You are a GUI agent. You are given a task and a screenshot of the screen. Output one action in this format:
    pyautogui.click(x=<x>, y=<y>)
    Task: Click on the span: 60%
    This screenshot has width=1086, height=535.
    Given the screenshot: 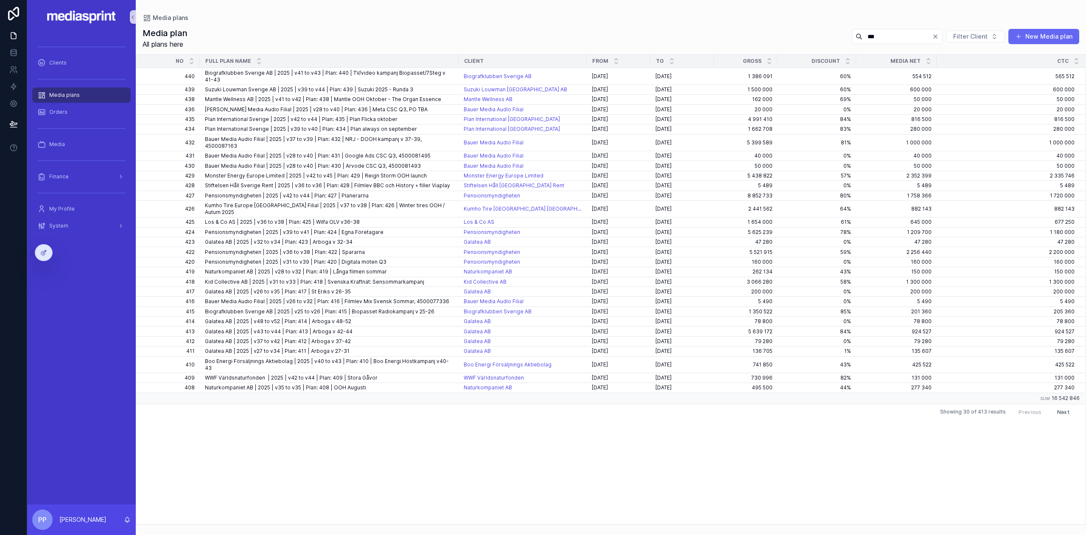 What is the action you would take?
    pyautogui.click(x=817, y=76)
    